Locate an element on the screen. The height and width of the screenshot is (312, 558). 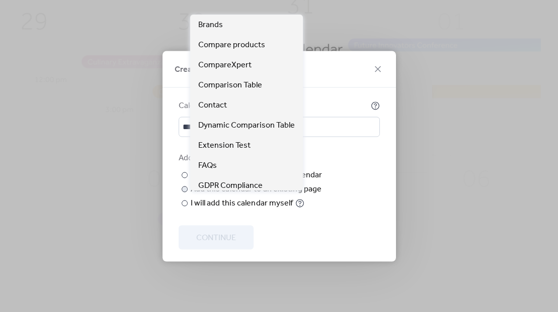
span: Create your calendar is located at coordinates (212, 69).